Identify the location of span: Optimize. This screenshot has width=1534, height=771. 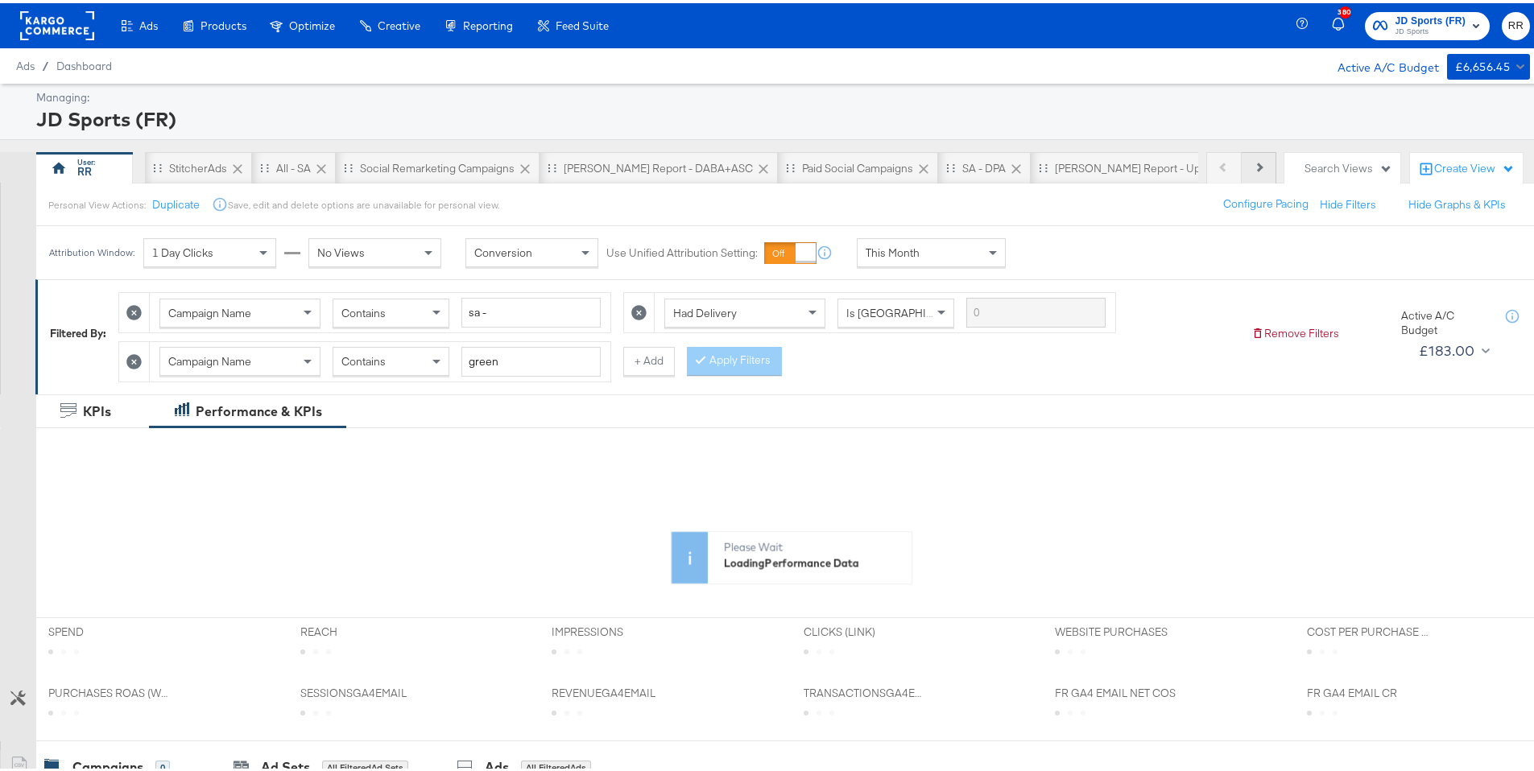
(312, 23).